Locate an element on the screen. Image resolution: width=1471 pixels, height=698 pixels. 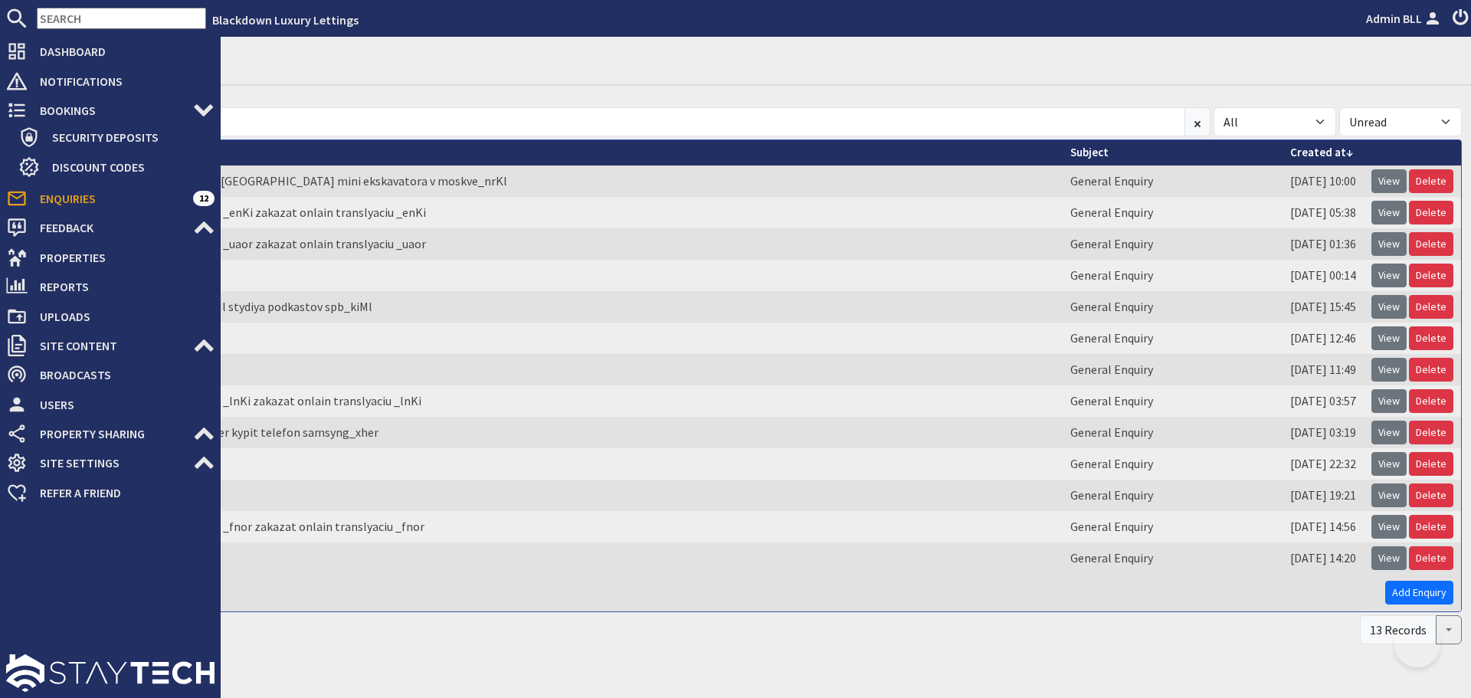
a: Bookings is located at coordinates (110, 110).